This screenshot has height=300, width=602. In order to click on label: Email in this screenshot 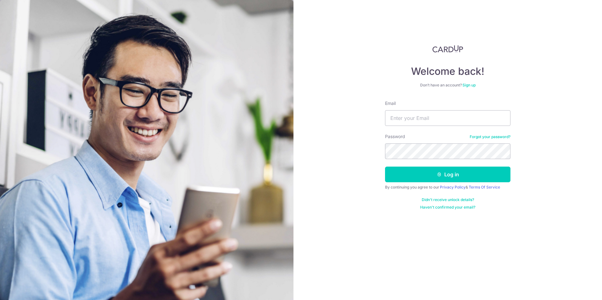, I will do `click(390, 103)`.